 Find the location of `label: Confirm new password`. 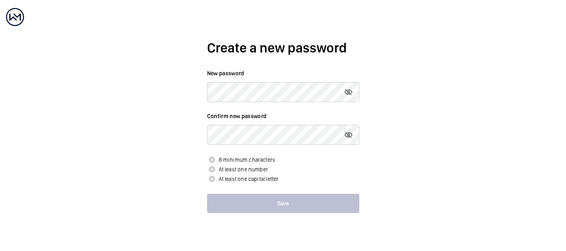

label: Confirm new password is located at coordinates (283, 116).